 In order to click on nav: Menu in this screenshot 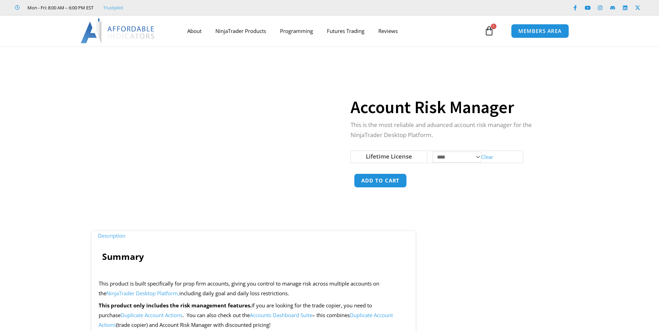, I will do `click(331, 31)`.